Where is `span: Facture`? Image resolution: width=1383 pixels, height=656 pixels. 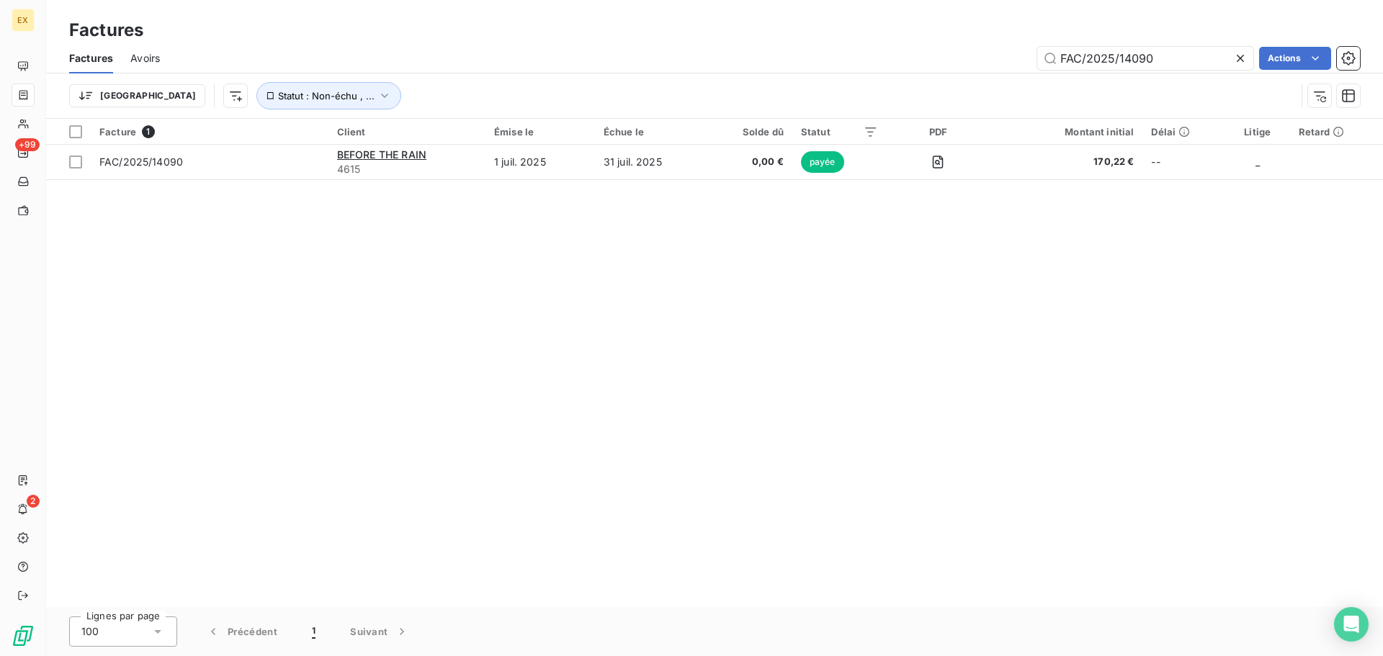
span: Facture is located at coordinates (117, 132).